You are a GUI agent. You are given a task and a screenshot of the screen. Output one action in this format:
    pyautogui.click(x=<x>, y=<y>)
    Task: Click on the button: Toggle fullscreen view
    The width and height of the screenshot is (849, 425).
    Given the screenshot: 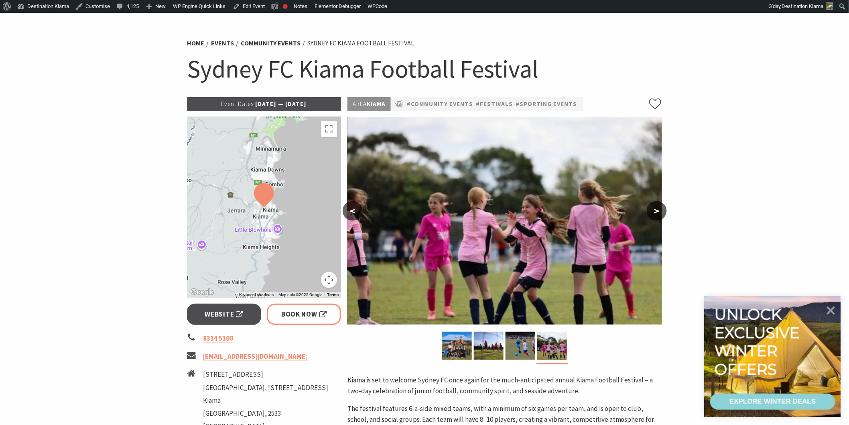 What is the action you would take?
    pyautogui.click(x=329, y=129)
    